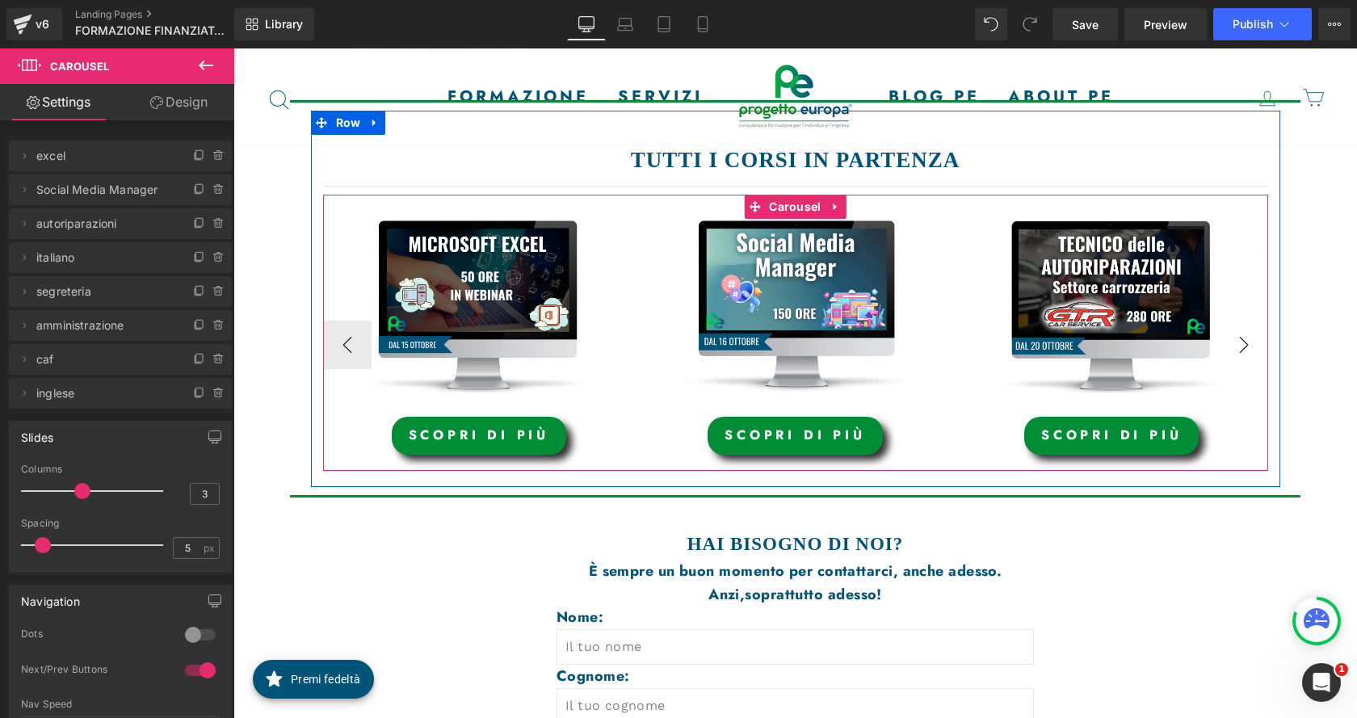 The image size is (1357, 718). What do you see at coordinates (50, 597) in the screenshot?
I see `div: Navigation` at bounding box center [50, 597].